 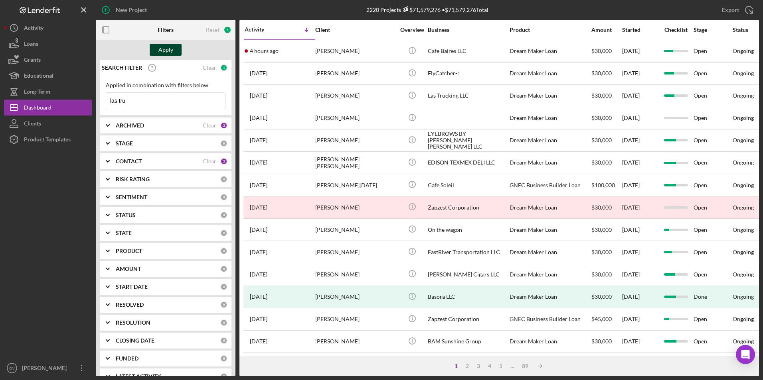 I want to click on div: Client, so click(x=355, y=30).